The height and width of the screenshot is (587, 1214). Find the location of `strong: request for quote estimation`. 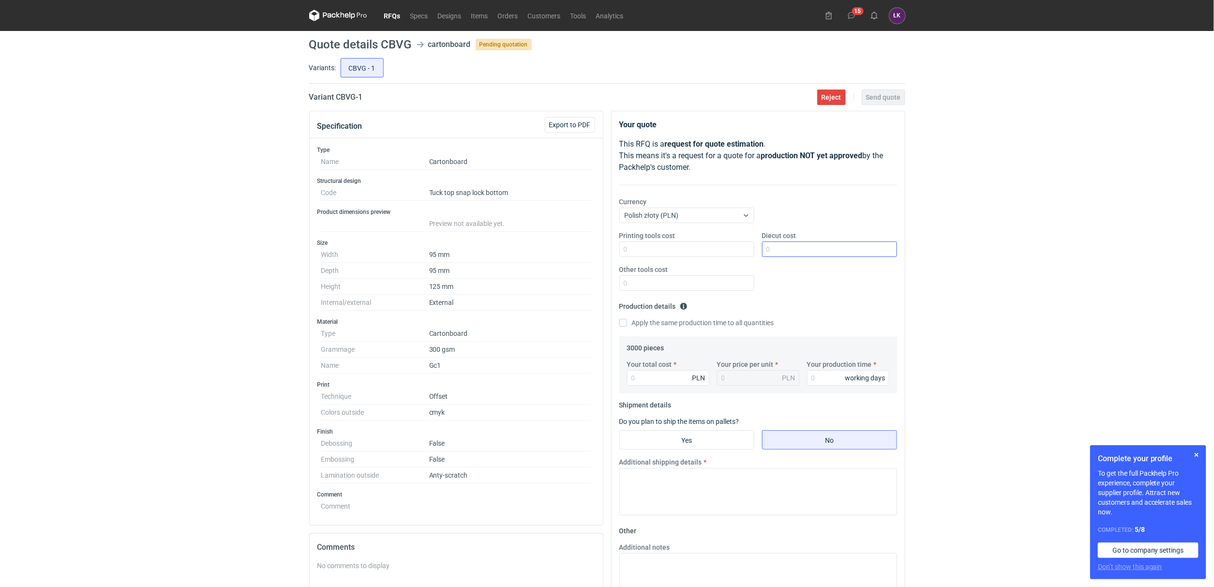

strong: request for quote estimation is located at coordinates (714, 144).